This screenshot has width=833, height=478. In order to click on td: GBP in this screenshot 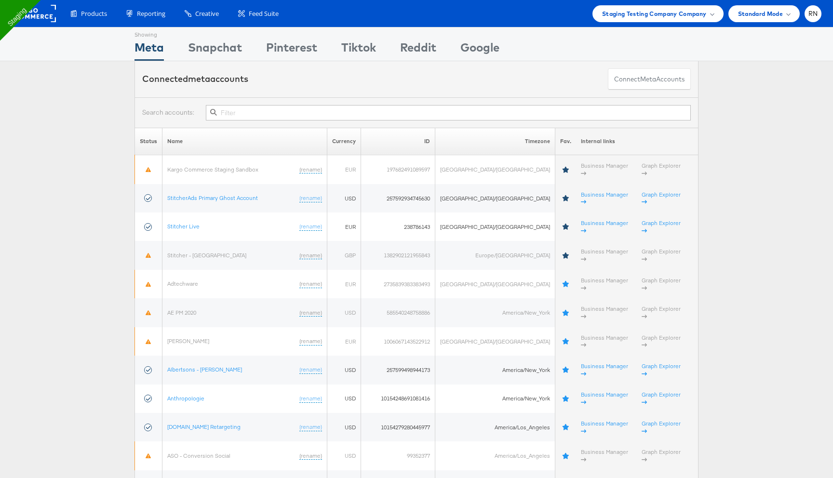, I will do `click(344, 255)`.